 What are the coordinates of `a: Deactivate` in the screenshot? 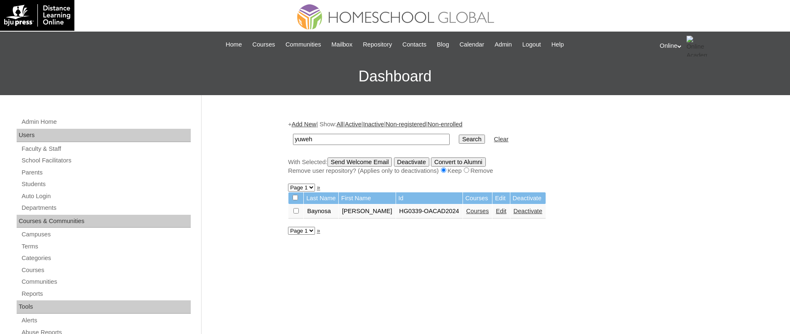 It's located at (528, 211).